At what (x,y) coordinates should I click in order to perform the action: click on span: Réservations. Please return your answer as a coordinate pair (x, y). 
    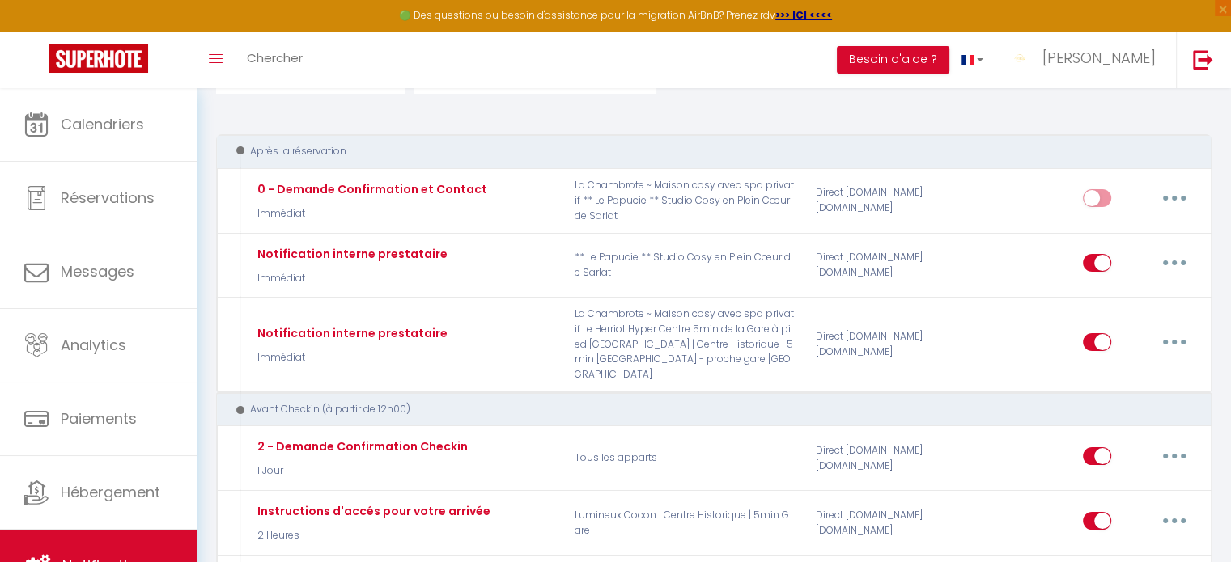
    Looking at the image, I should click on (108, 197).